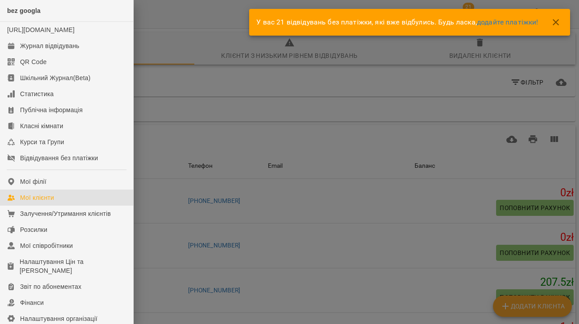 The height and width of the screenshot is (324, 579). I want to click on div: Курси та Групи, so click(42, 142).